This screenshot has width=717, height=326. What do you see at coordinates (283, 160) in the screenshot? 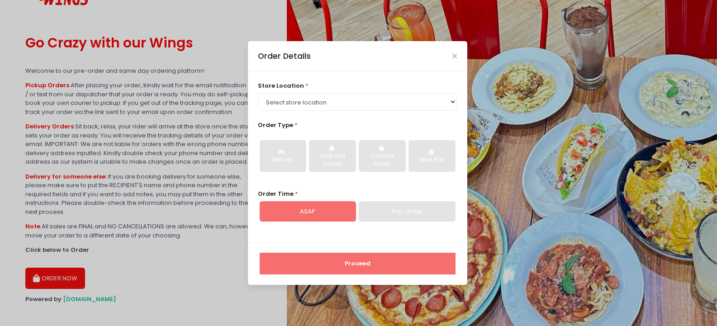
I see `div: Delivery` at bounding box center [283, 160].